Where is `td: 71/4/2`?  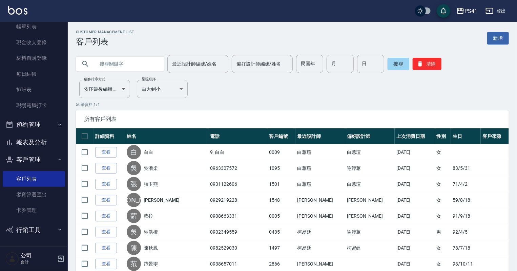
td: 71/4/2 is located at coordinates (466, 184).